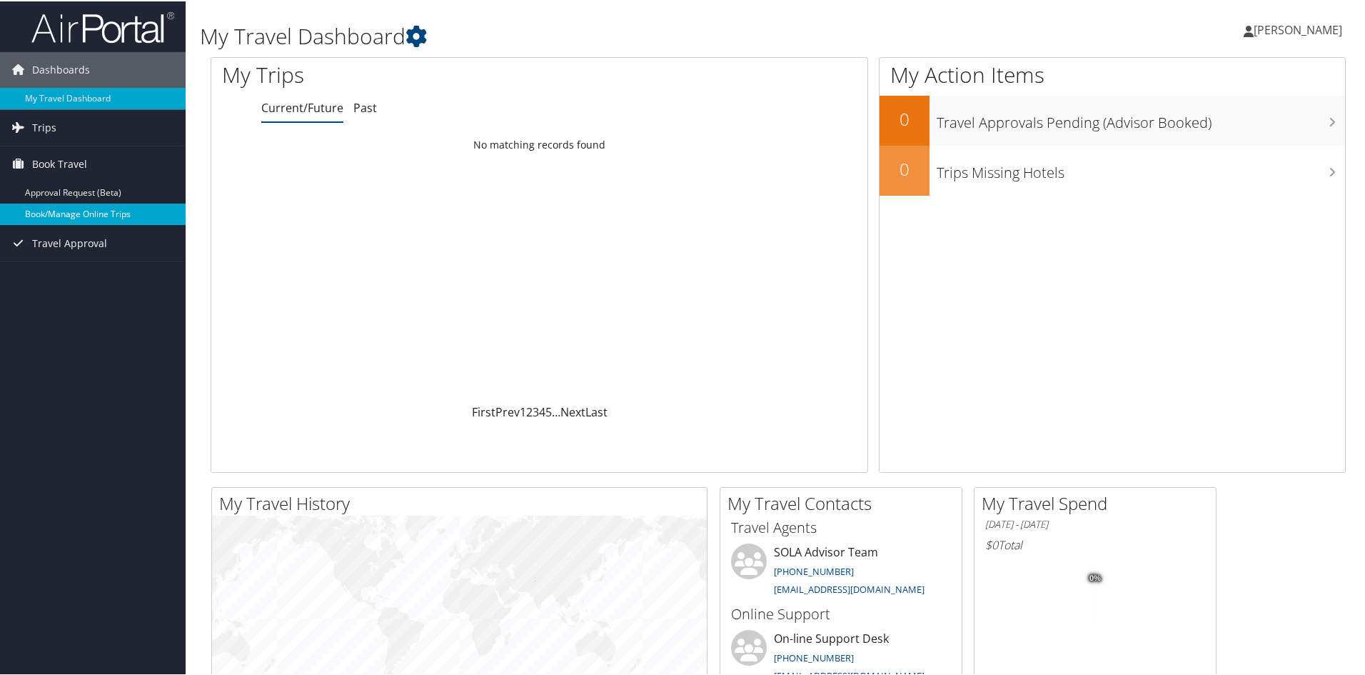 The height and width of the screenshot is (675, 1365). I want to click on a: 3, so click(535, 411).